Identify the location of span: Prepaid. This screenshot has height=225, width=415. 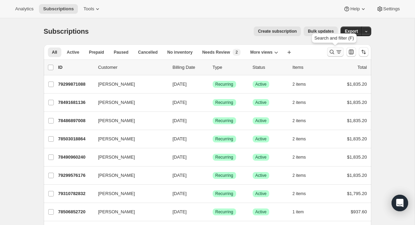
(96, 52).